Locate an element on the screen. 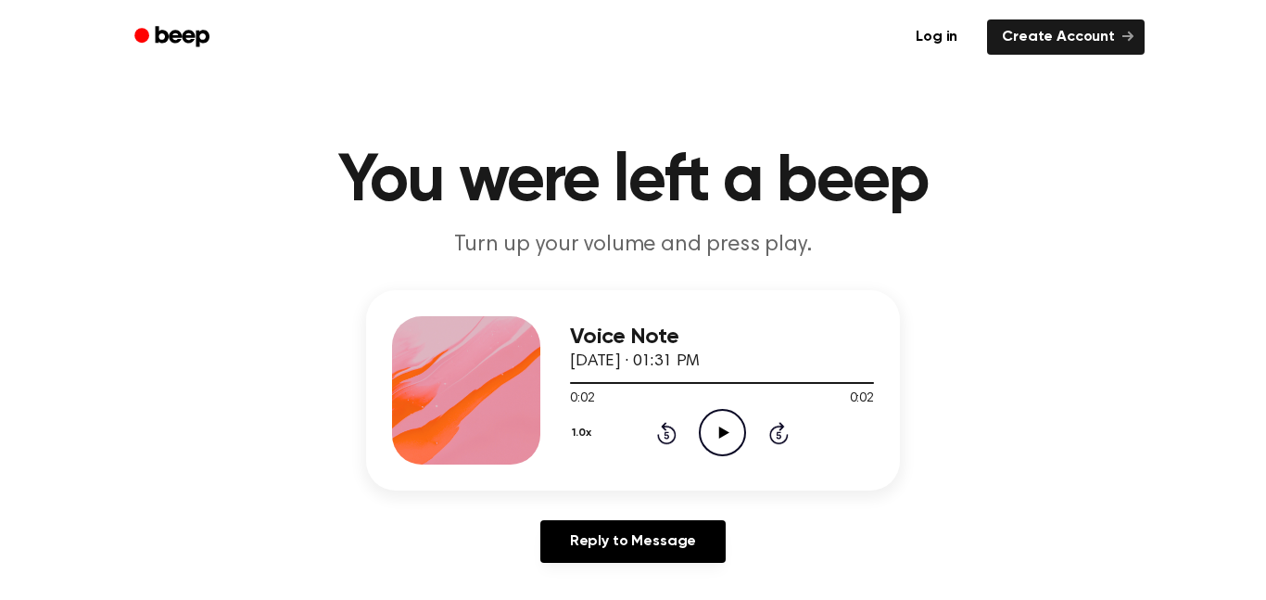 This screenshot has height=600, width=1266. a: Reply to Message is located at coordinates (633, 541).